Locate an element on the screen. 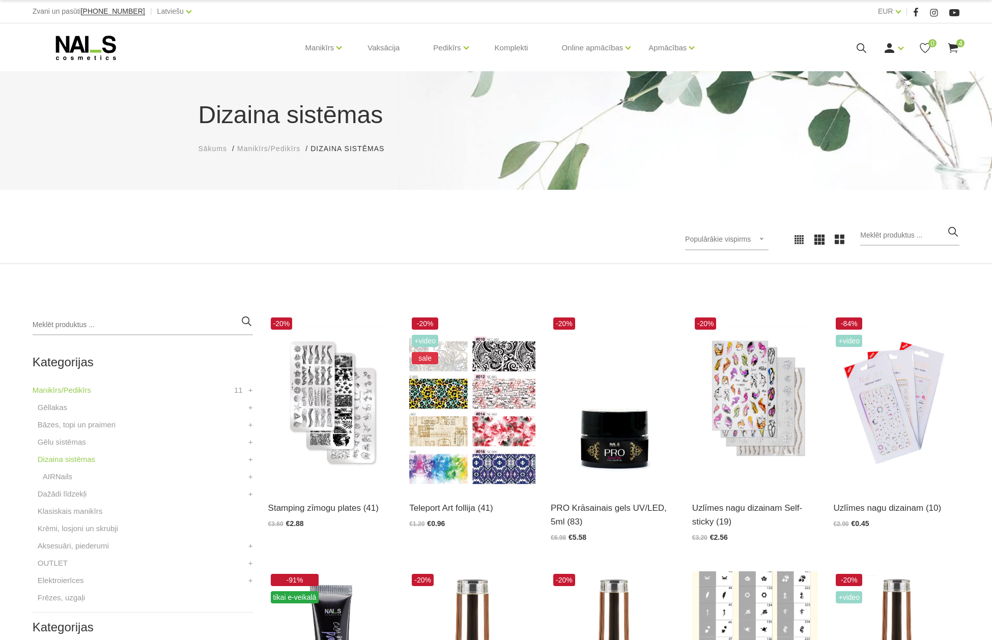 This screenshot has height=640, width=992. a: EUR is located at coordinates (885, 11).